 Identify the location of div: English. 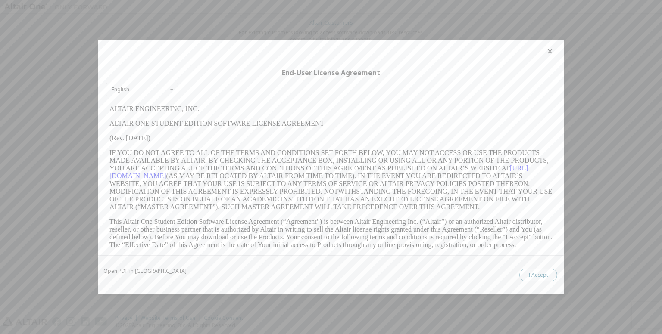
(120, 90).